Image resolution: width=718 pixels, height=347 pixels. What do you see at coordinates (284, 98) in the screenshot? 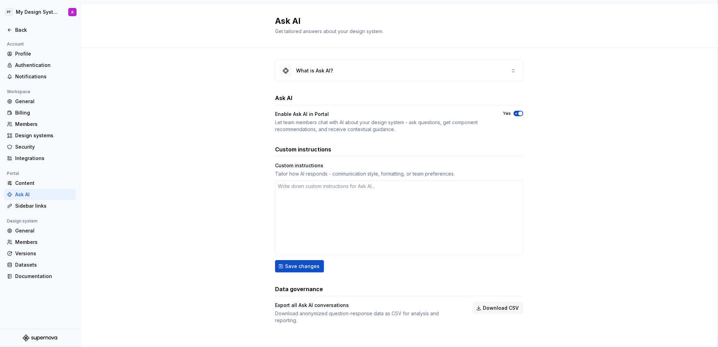
I see `h3: Ask AI` at bounding box center [284, 98].